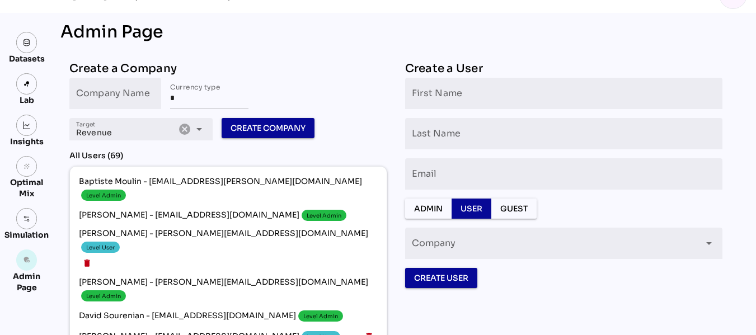 The image size is (756, 335). What do you see at coordinates (514, 209) in the screenshot?
I see `span: Guest` at bounding box center [514, 209].